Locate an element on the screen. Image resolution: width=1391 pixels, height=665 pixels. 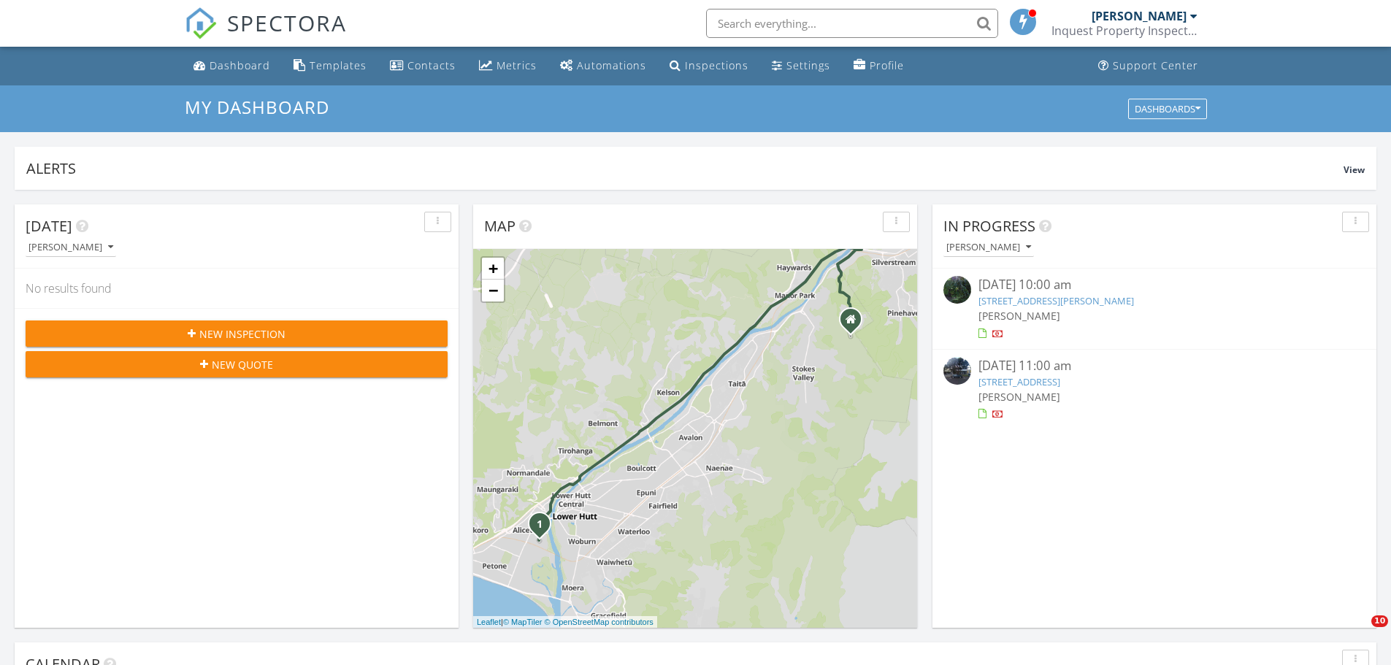
span: SPECTORA is located at coordinates (287, 23).